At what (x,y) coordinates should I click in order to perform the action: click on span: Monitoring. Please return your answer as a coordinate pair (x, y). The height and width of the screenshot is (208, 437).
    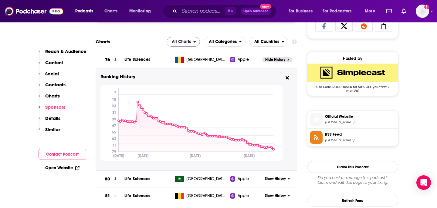
    Looking at the image, I should click on (140, 11).